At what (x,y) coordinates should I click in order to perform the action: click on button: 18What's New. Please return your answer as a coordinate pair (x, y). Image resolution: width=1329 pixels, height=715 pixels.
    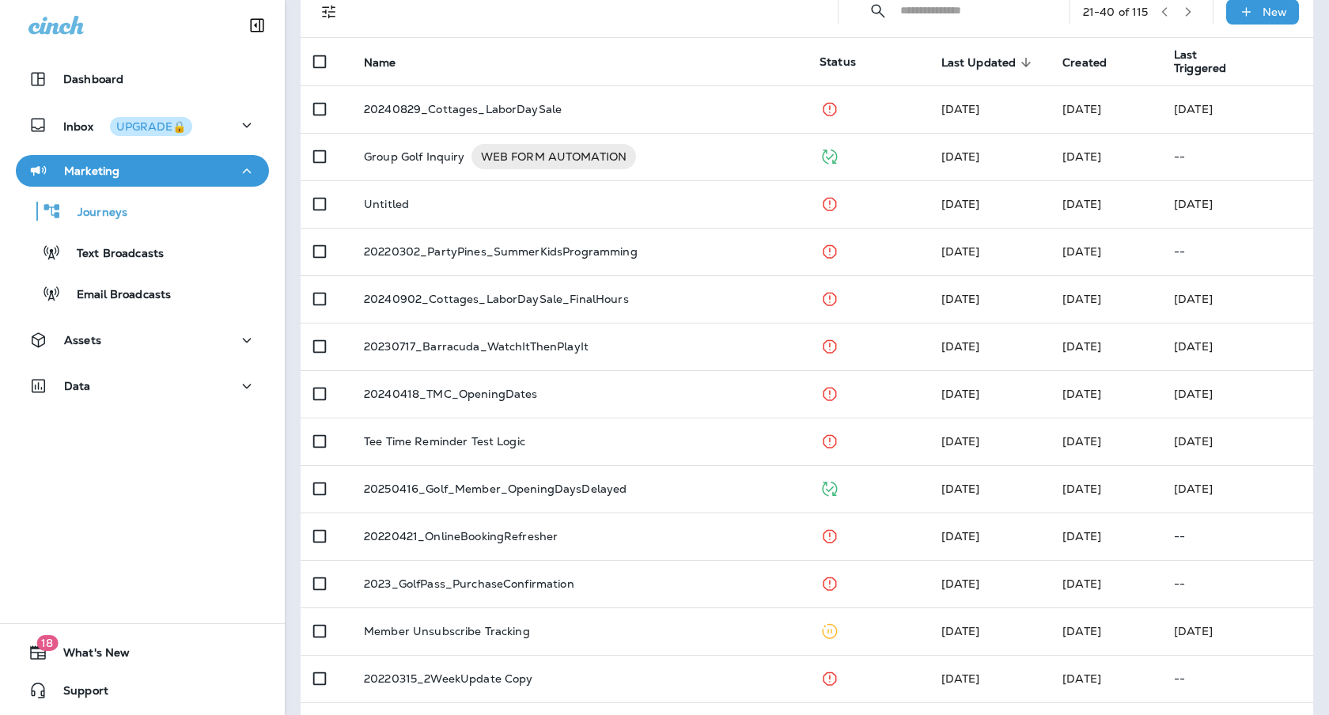
    Looking at the image, I should click on (142, 653).